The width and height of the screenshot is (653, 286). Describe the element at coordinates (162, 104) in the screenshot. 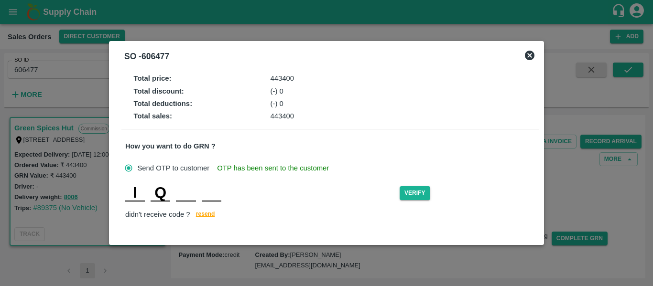

I see `strong: Total deductions :` at that location.